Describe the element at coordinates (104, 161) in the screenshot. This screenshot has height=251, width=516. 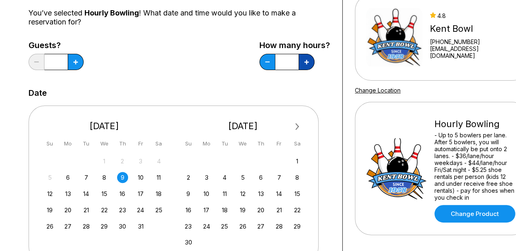
I see `div: Not available Wednesday, October 1st, 2025` at that location.